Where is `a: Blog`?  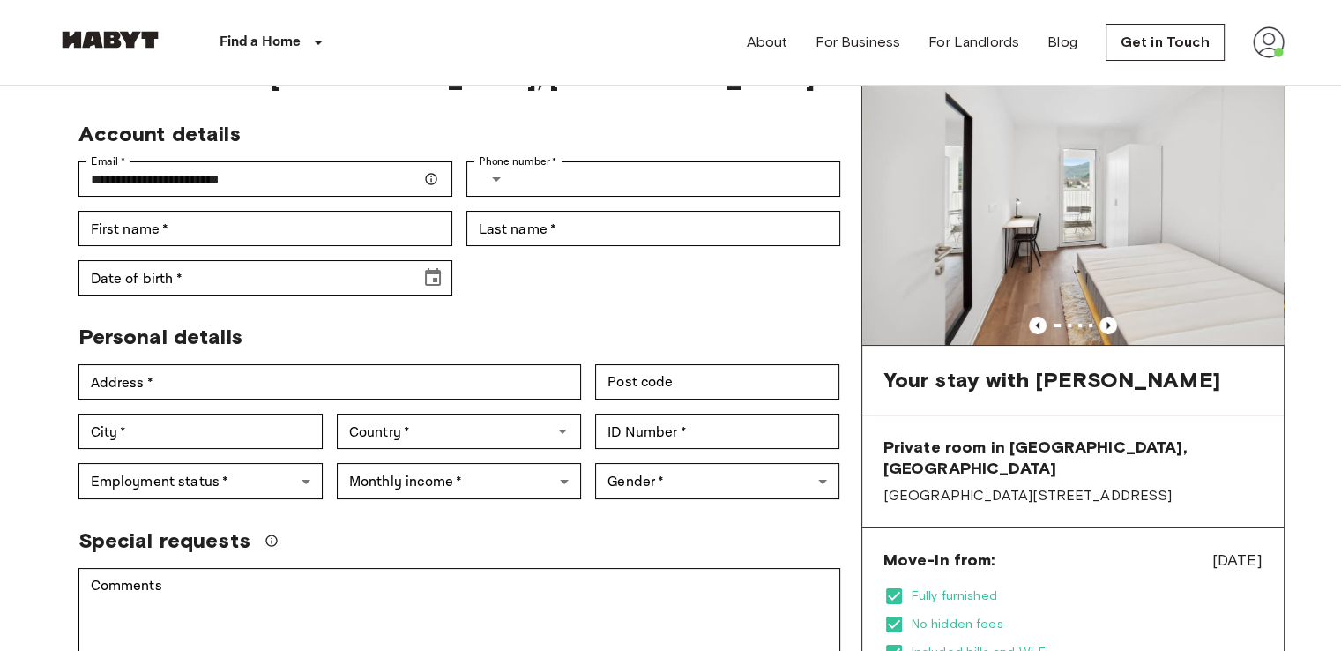
a: Blog is located at coordinates (1063, 42).